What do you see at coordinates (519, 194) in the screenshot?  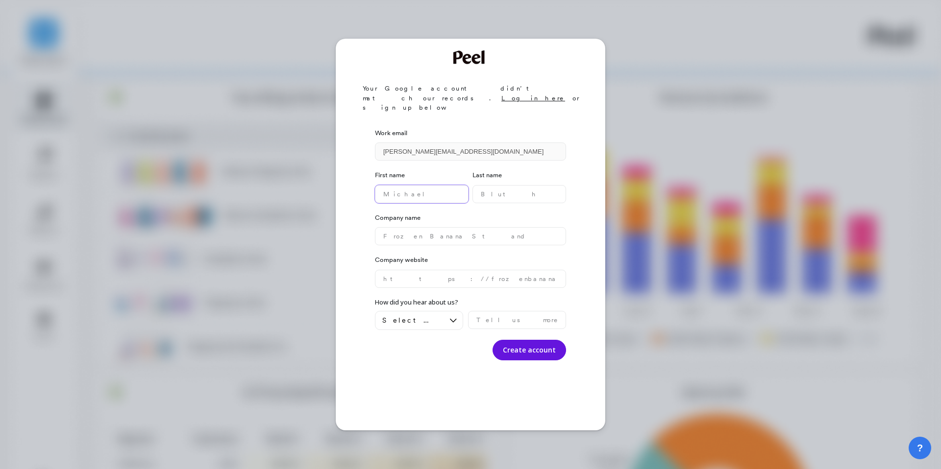 I see `input: Bluth` at bounding box center [519, 194].